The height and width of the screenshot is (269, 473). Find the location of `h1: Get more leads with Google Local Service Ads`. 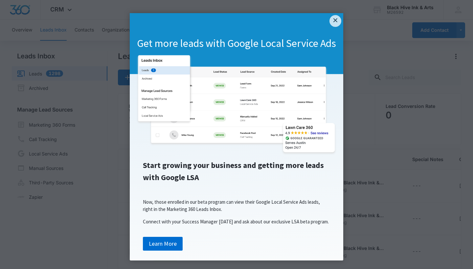

h1: Get more leads with Google Local Service Ads is located at coordinates (236, 44).